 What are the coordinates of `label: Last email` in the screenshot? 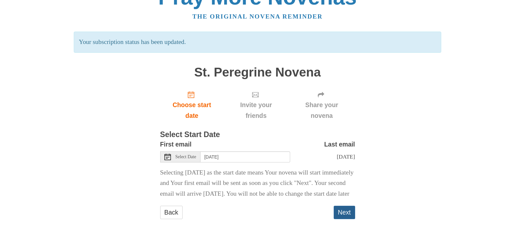 It's located at (340, 144).